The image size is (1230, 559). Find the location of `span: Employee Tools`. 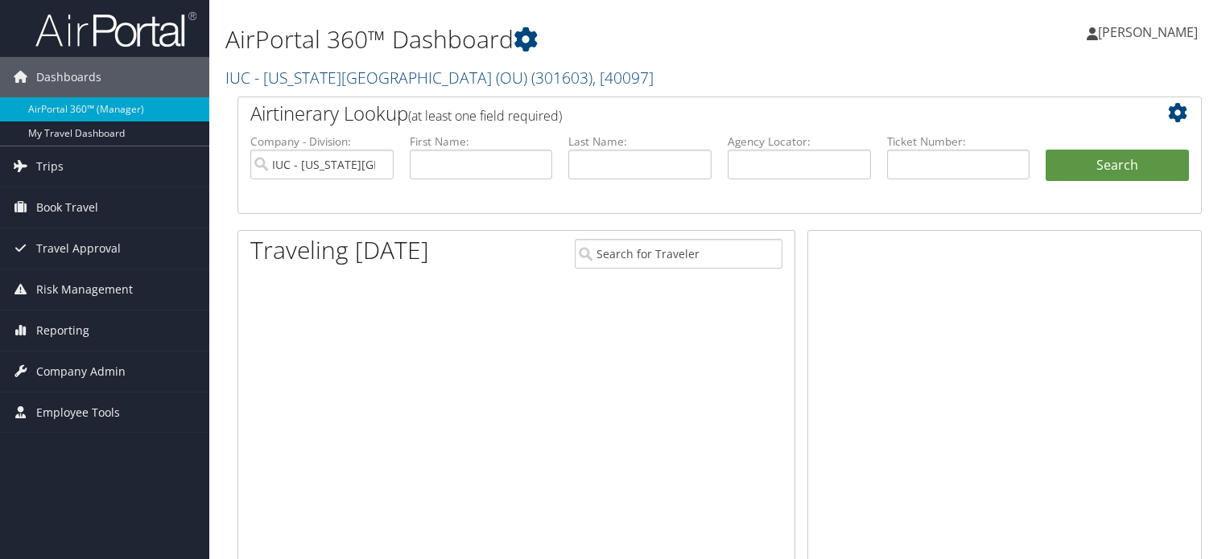

span: Employee Tools is located at coordinates (78, 413).